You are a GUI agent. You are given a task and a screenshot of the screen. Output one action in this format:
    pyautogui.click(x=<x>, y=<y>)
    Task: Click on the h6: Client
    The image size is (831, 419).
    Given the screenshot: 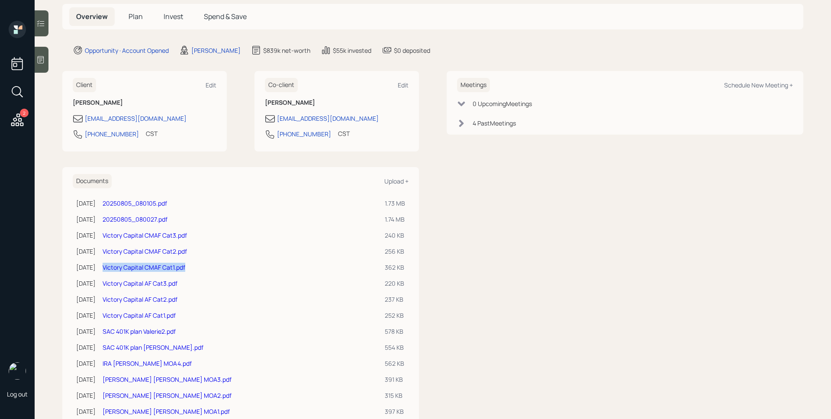 What is the action you would take?
    pyautogui.click(x=84, y=85)
    